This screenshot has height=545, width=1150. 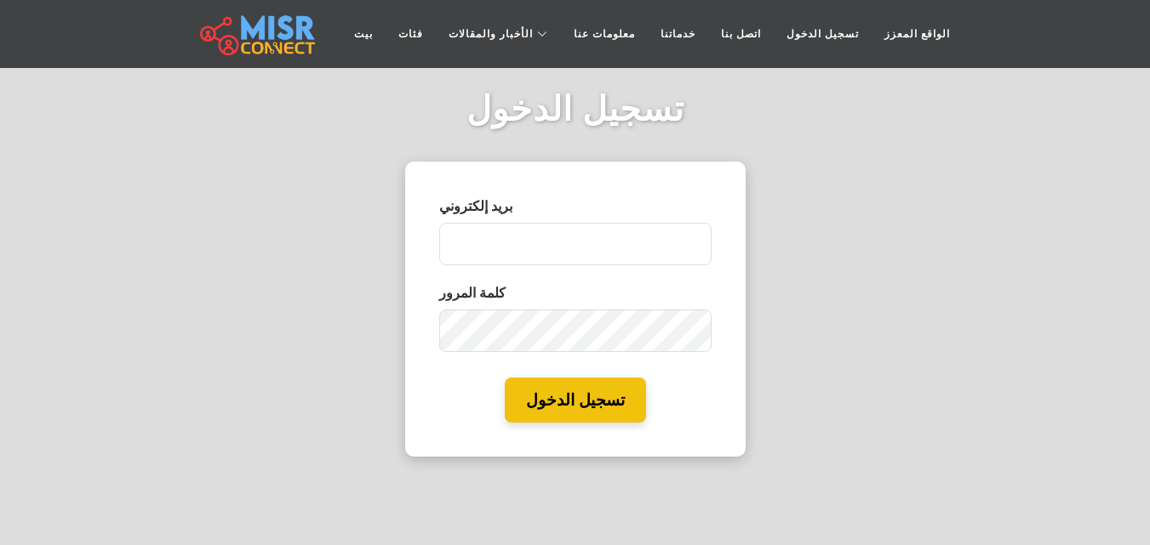 I want to click on a: معلومات عنا, so click(x=604, y=34).